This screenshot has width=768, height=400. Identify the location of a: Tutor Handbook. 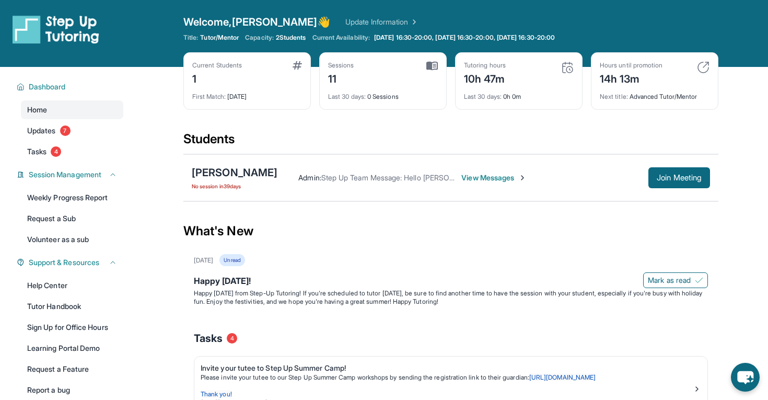
(72, 306).